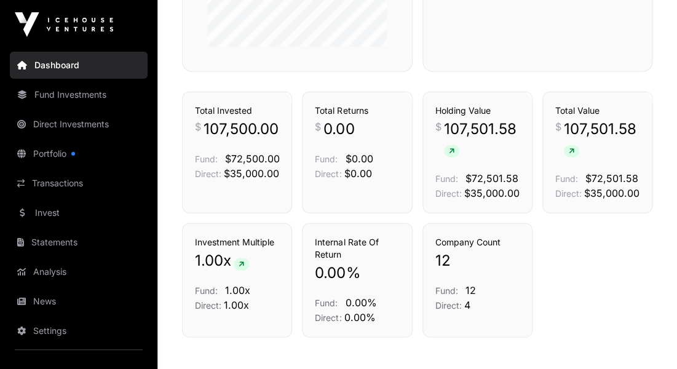  Describe the element at coordinates (357, 249) in the screenshot. I see `h3: Internal Rate Of Return` at that location.